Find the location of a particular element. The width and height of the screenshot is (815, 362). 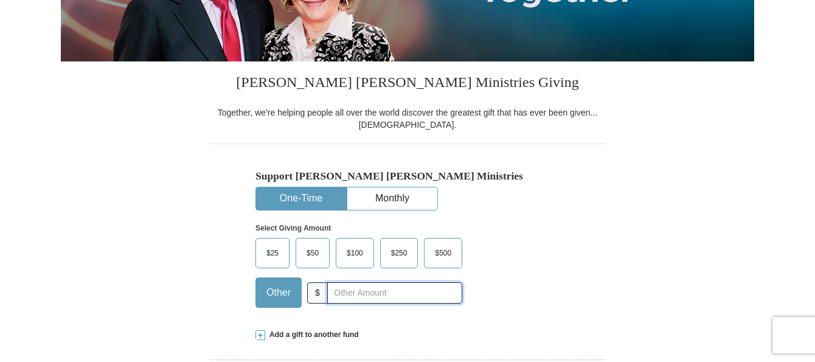

div: Together, we're helping people all over the world discover the greatest gift that has ever been g... is located at coordinates (407, 119).